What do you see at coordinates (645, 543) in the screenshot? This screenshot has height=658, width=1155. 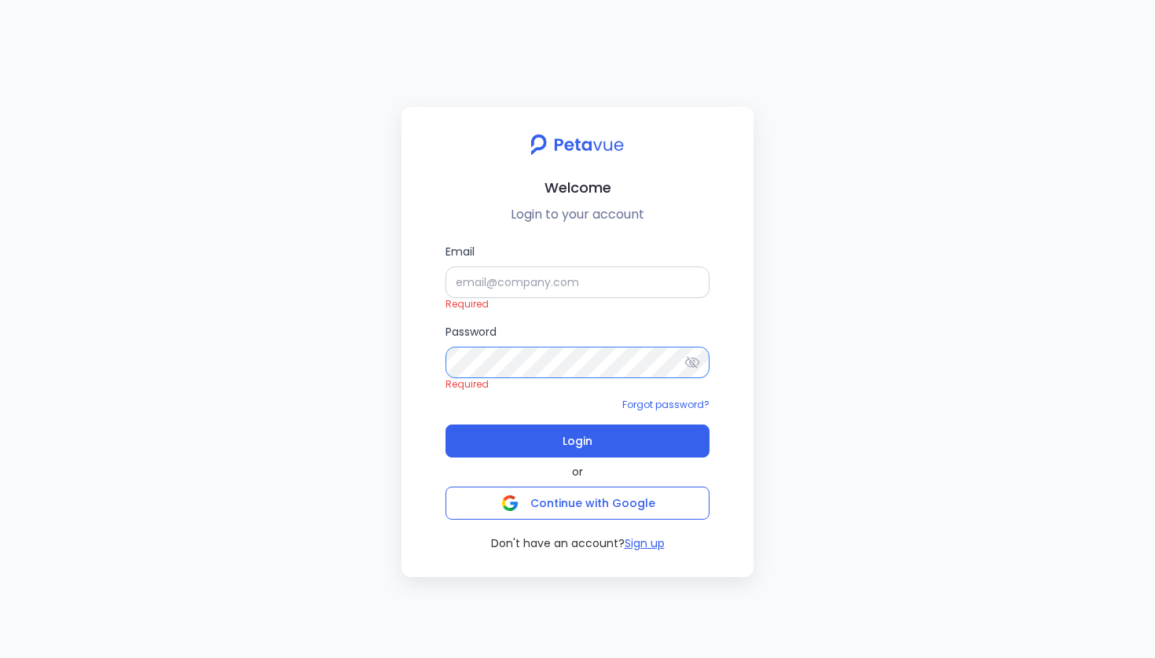 I see `button: Sign up` at bounding box center [645, 543].